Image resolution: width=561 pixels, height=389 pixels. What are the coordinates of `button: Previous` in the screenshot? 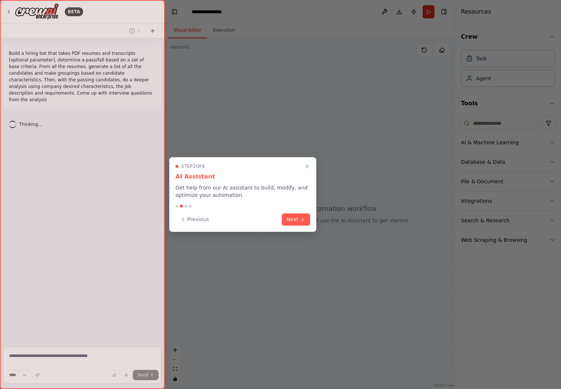 It's located at (194, 219).